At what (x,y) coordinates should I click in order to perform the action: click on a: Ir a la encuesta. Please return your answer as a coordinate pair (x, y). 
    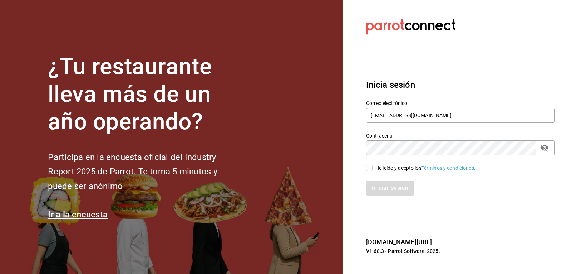
    Looking at the image, I should click on (78, 214).